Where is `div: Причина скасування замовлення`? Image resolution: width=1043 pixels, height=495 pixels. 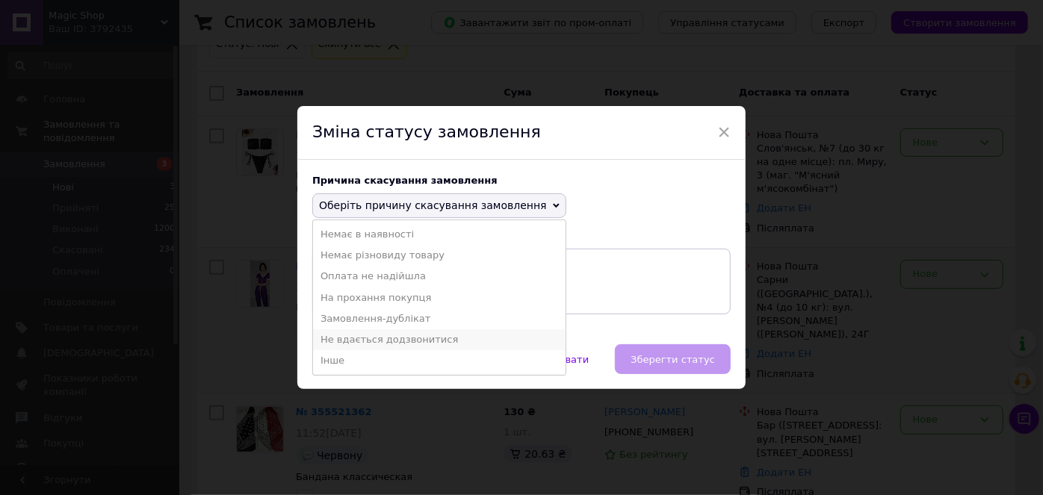 div: Причина скасування замовлення is located at coordinates (521, 180).